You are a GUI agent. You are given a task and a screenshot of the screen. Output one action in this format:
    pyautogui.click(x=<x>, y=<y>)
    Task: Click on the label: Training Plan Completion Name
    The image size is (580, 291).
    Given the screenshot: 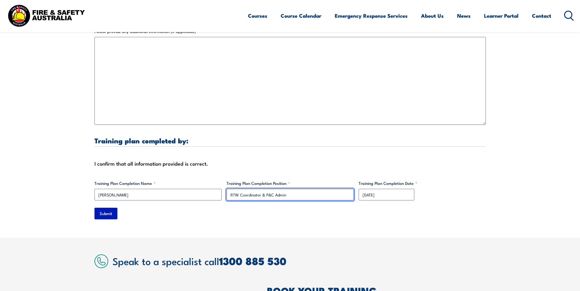 What is the action you would take?
    pyautogui.click(x=158, y=184)
    